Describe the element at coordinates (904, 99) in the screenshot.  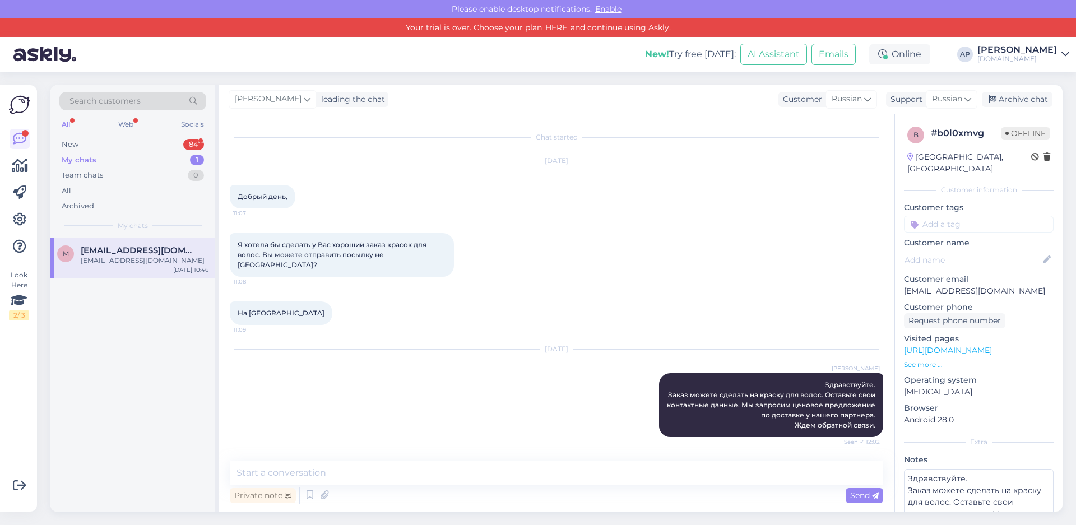
I see `div: Support` at that location.